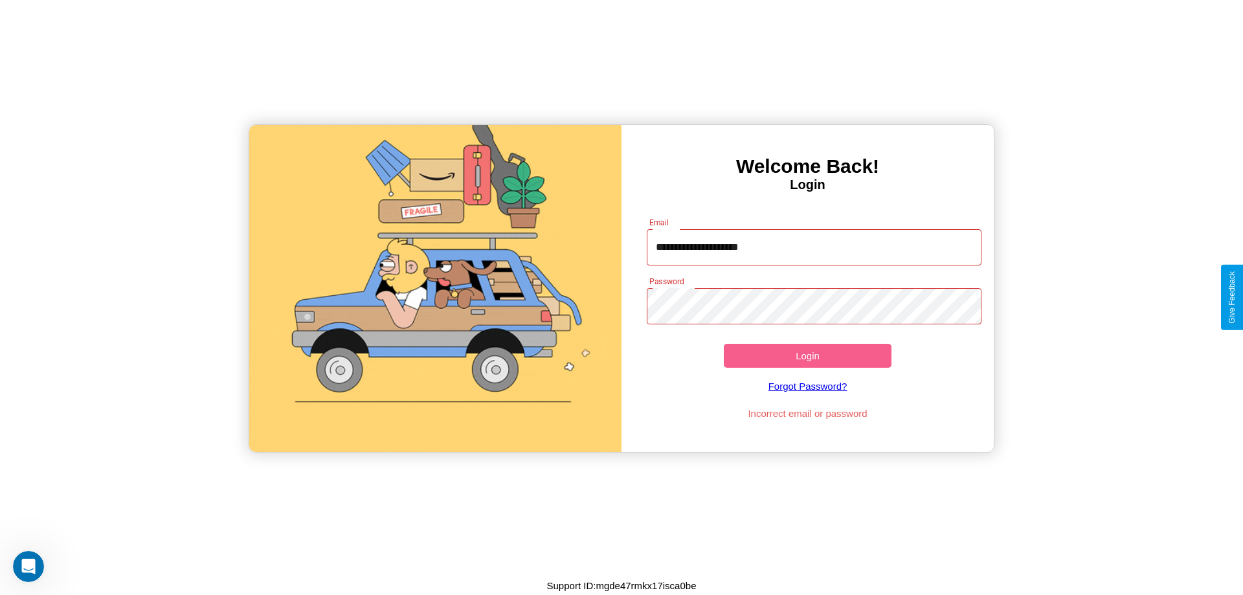  Describe the element at coordinates (666, 281) in the screenshot. I see `label: Password` at that location.